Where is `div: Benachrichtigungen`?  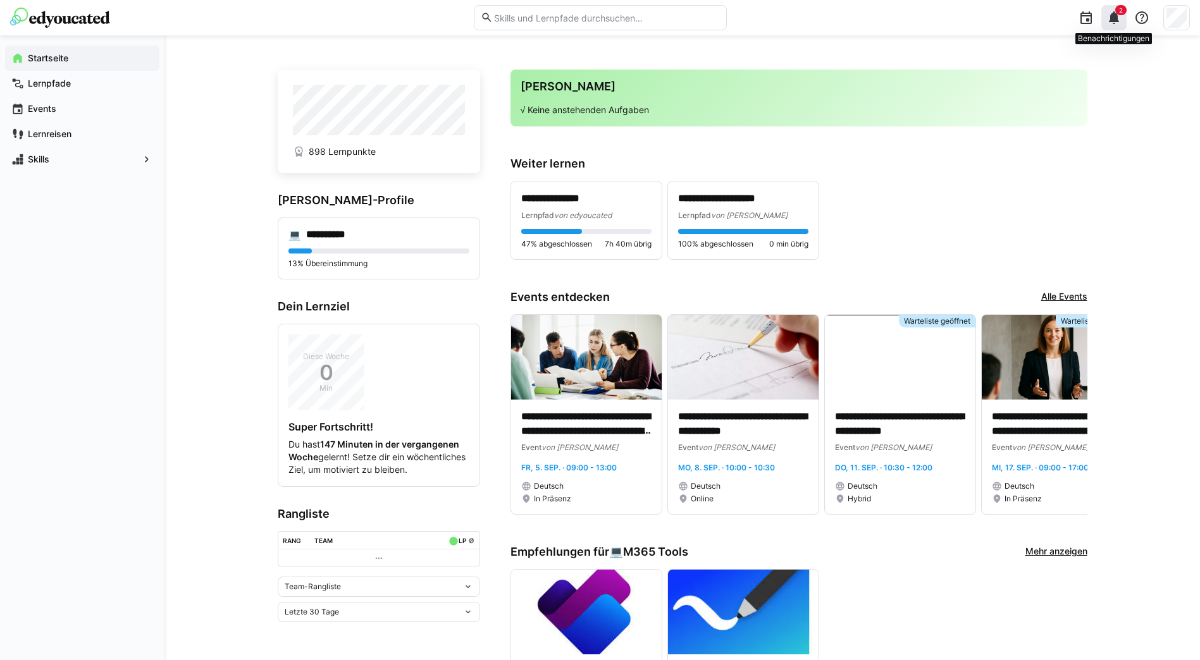 div: Benachrichtigungen is located at coordinates (1113, 39).